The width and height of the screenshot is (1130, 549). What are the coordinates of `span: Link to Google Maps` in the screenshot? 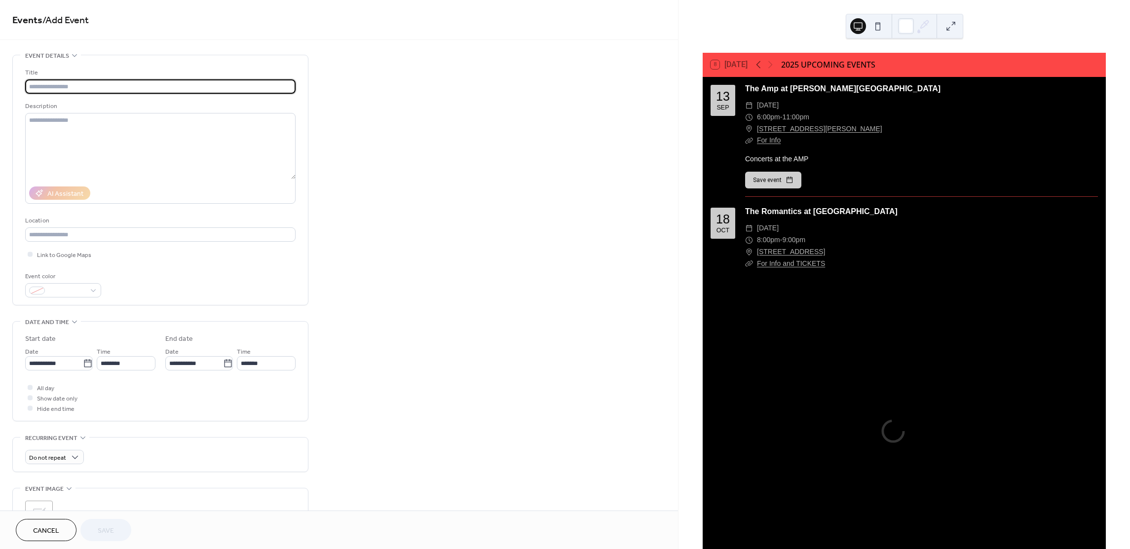 It's located at (64, 255).